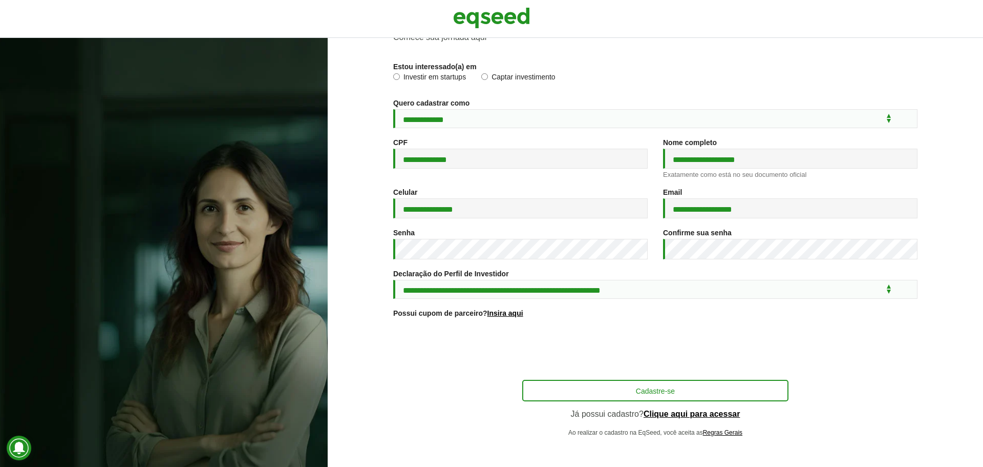 Image resolution: width=983 pixels, height=467 pixels. I want to click on input: Captar investimento, so click(484, 76).